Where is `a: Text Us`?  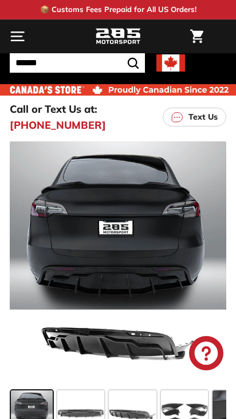
a: Text Us is located at coordinates (194, 117).